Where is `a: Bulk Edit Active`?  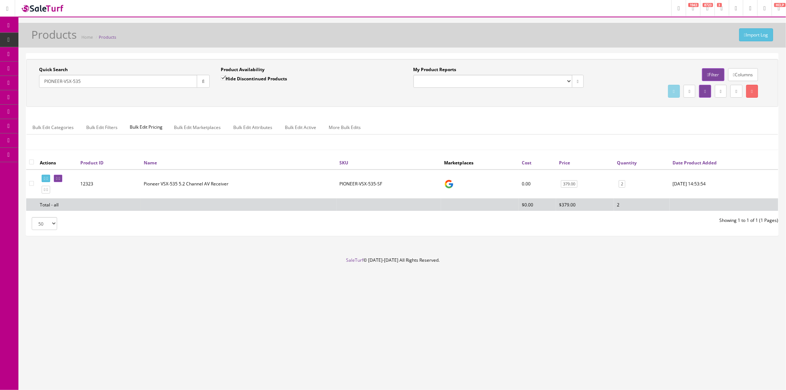
a: Bulk Edit Active is located at coordinates (300, 127).